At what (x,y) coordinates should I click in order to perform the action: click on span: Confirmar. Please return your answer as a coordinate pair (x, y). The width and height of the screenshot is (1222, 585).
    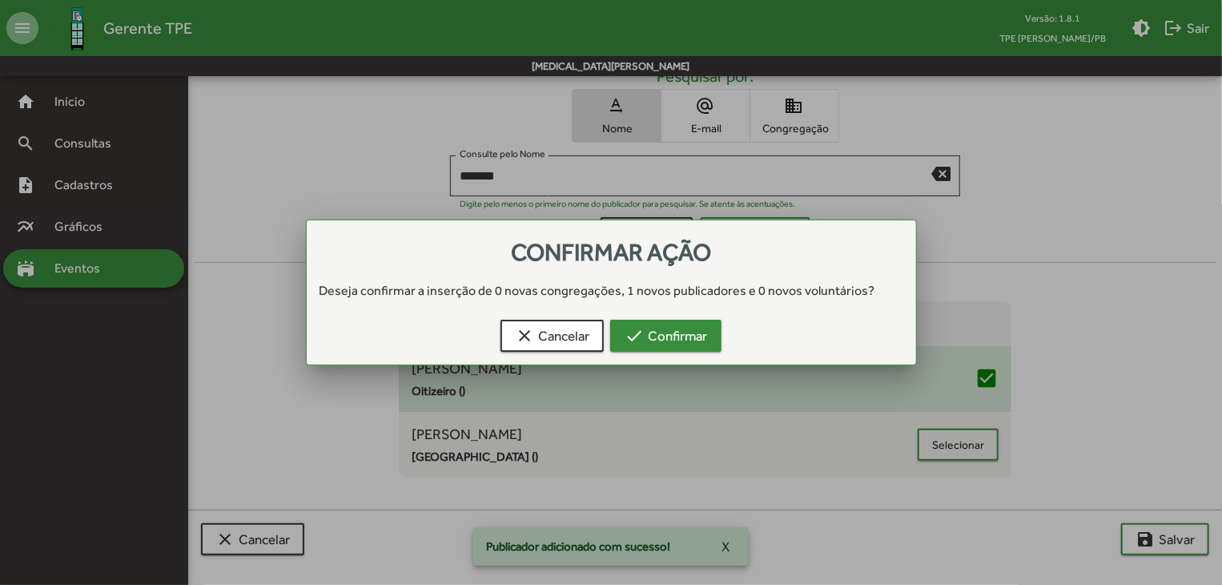
    Looking at the image, I should click on (666, 336).